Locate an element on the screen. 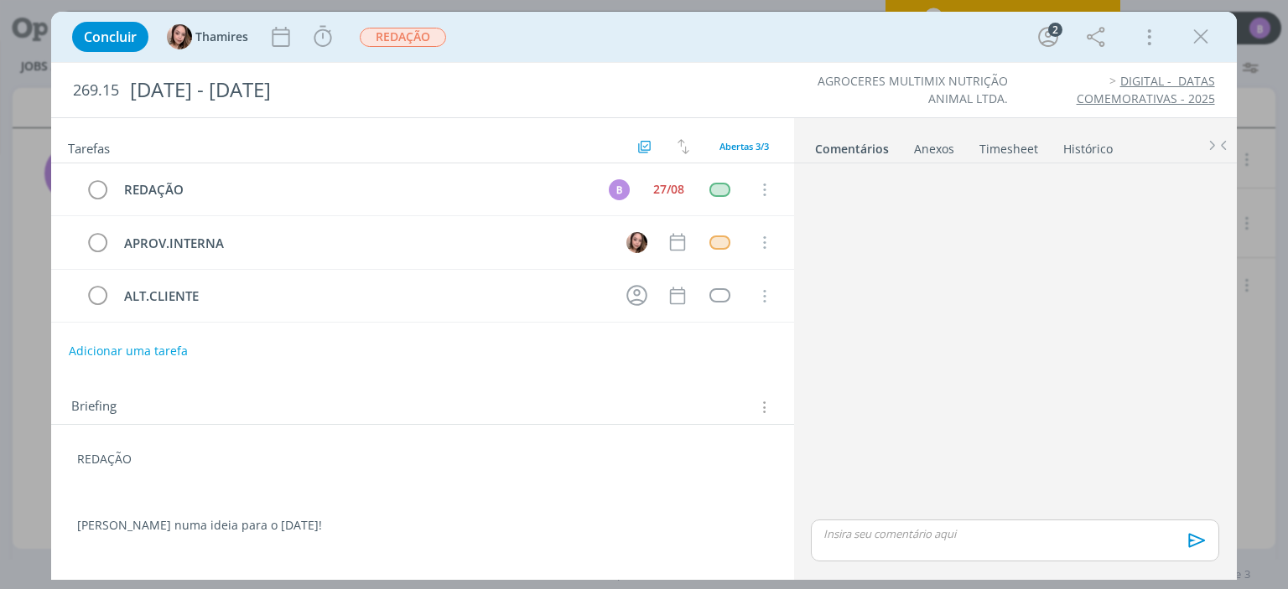  div: B is located at coordinates (619, 189).